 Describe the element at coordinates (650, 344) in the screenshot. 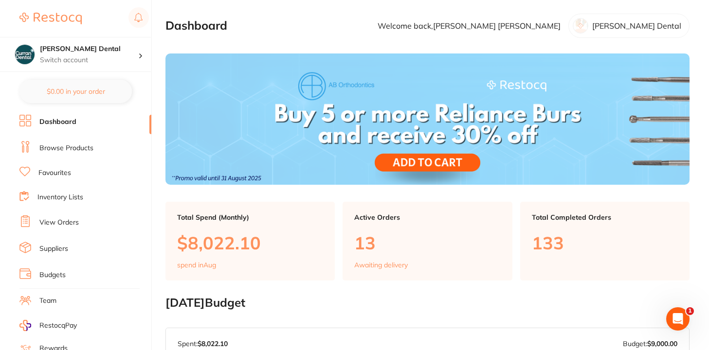

I see `p: Budget:` at that location.